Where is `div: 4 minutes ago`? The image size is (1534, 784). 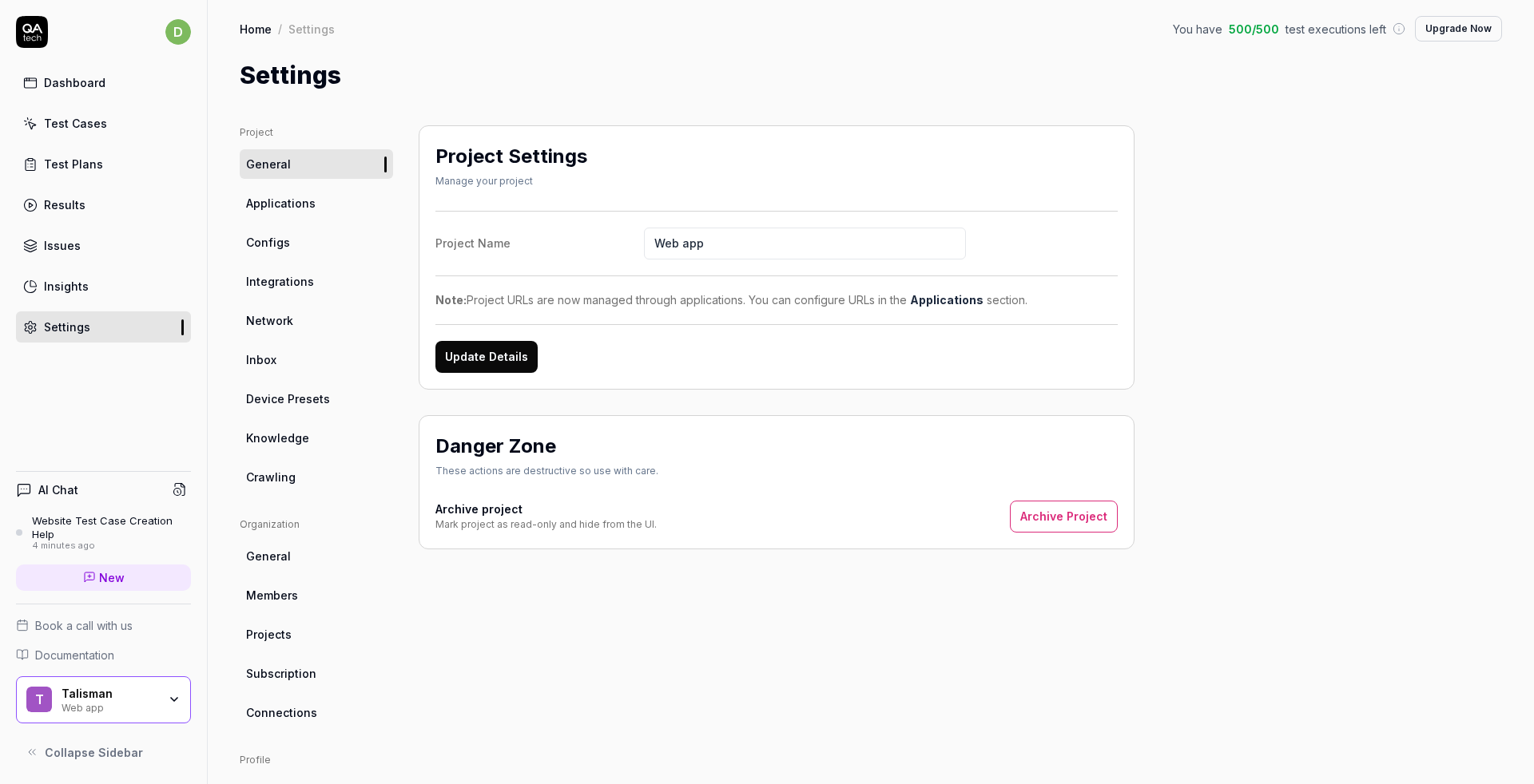 div: 4 minutes ago is located at coordinates (111, 547).